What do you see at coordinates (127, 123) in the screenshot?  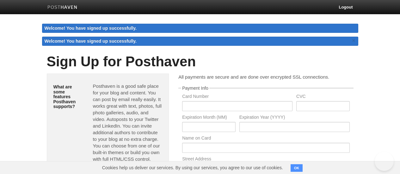 I see `p: Posthaven is a good safe place for your blog and content. You can post by email really easily. It...` at bounding box center [127, 123].